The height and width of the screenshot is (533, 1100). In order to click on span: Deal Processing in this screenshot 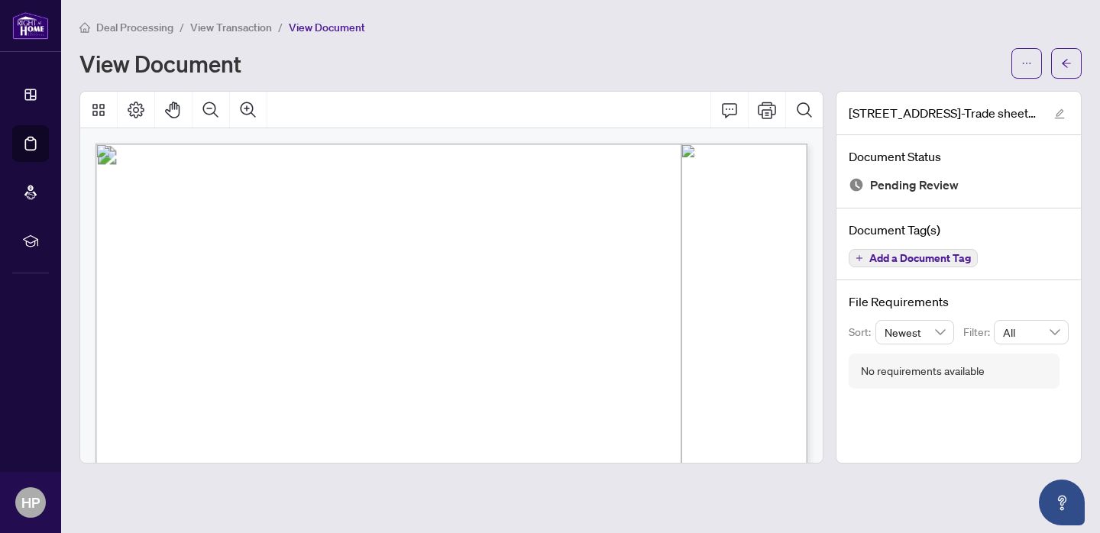, I will do `click(134, 28)`.